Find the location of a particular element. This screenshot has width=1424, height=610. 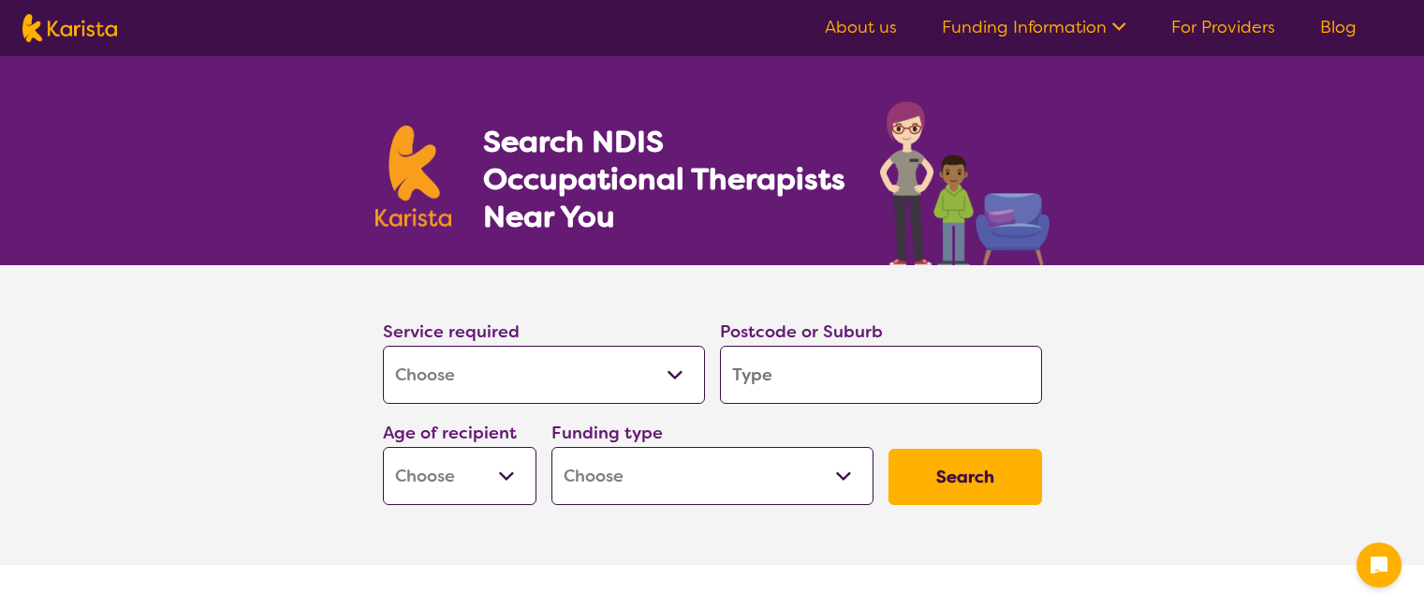

a: Funding Information is located at coordinates (1034, 27).